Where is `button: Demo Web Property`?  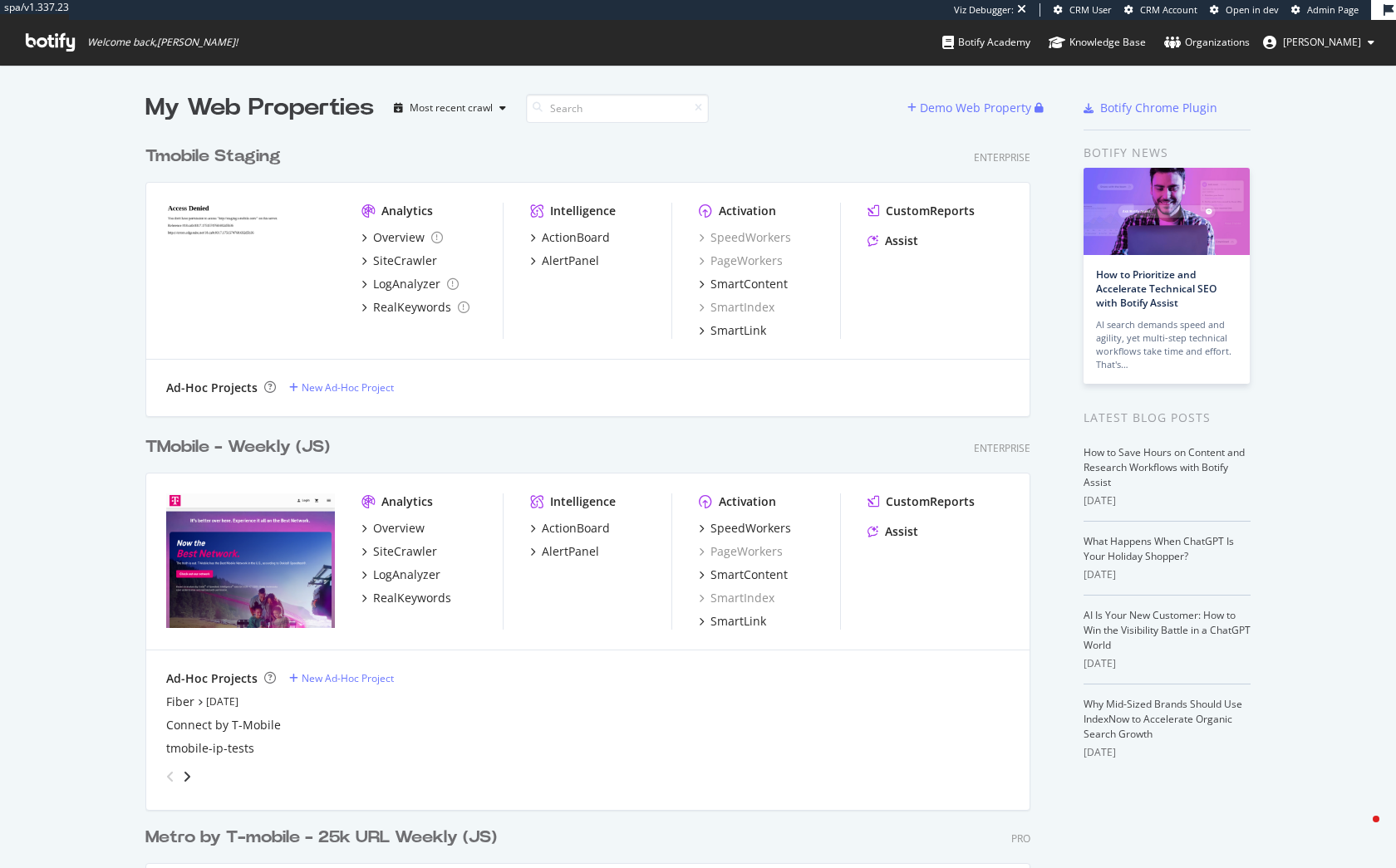
button: Demo Web Property is located at coordinates (971, 108).